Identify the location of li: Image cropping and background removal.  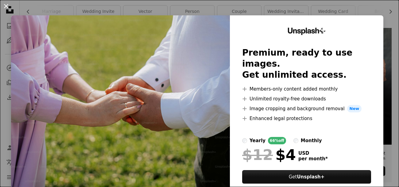
(306, 109).